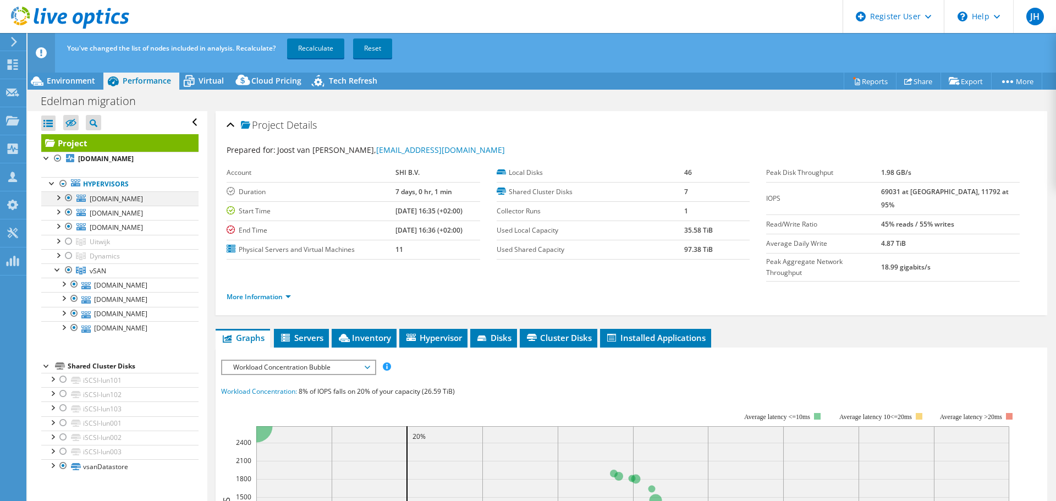  I want to click on span: Virtual, so click(211, 80).